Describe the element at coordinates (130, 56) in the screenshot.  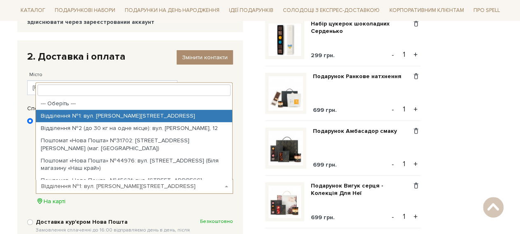
I see `div: 2. Доставка і оплата` at that location.